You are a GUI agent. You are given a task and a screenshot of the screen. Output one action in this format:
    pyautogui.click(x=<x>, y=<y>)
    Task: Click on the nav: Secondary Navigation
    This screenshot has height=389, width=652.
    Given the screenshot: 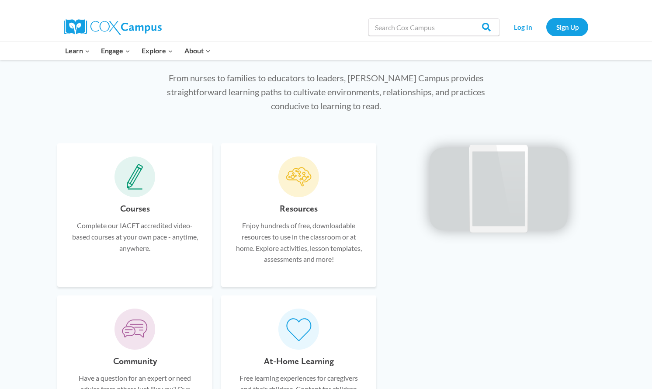 What is the action you would take?
    pyautogui.click(x=546, y=27)
    